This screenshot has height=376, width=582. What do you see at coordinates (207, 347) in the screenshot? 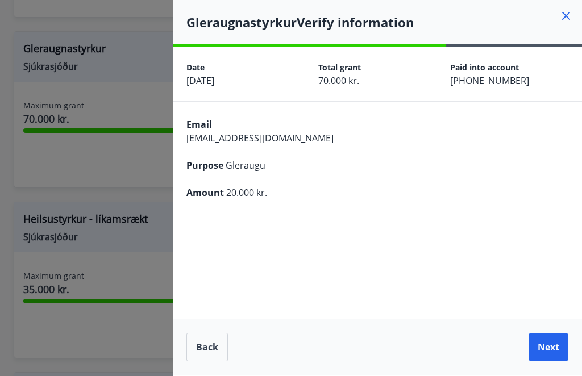
I see `button: Back` at bounding box center [207, 347].